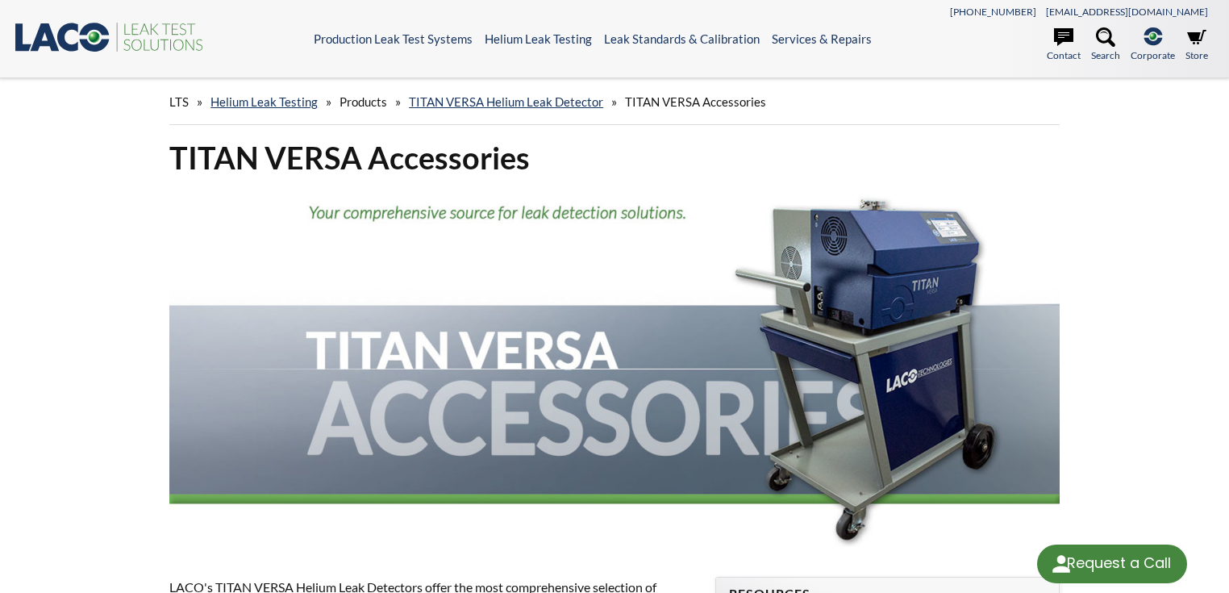 This screenshot has width=1229, height=593. I want to click on span: Corporate, so click(1153, 55).